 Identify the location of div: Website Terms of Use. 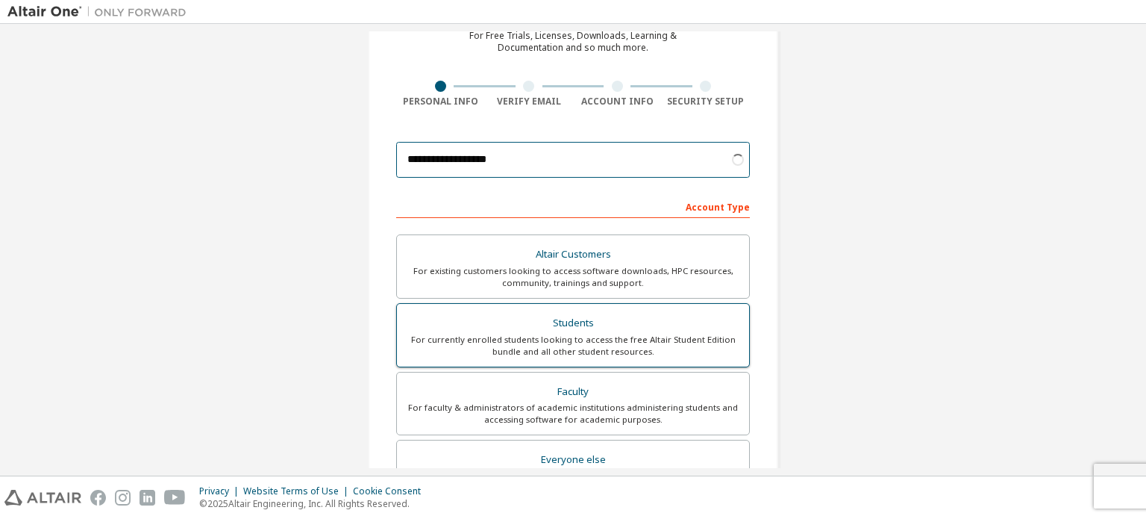
(298, 491).